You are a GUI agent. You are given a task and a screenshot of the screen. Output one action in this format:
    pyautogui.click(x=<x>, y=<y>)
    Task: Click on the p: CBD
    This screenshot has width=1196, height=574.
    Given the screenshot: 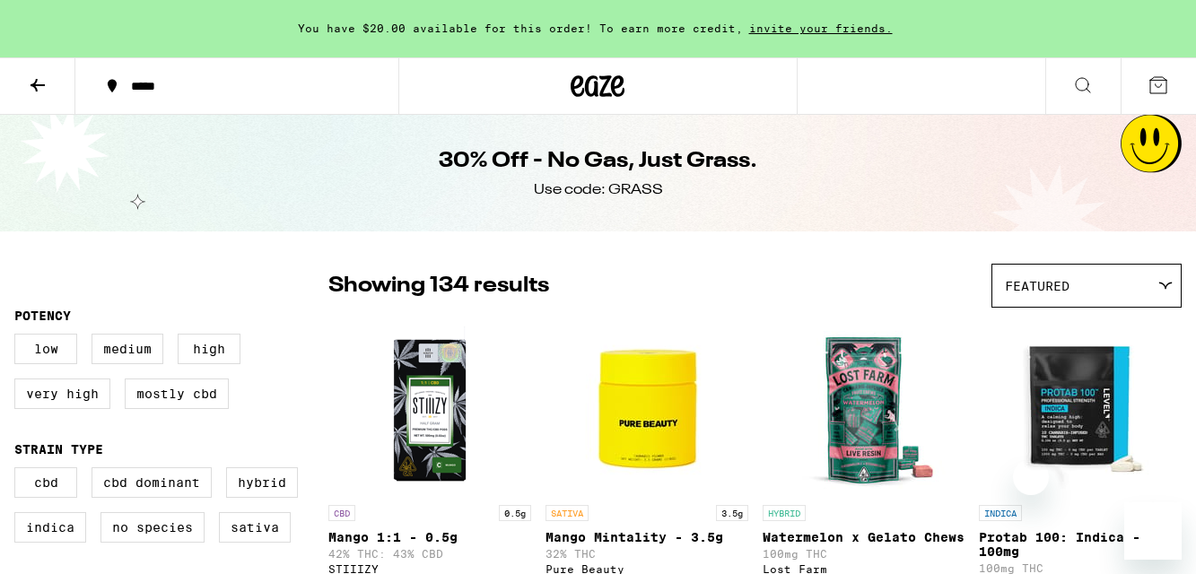 What is the action you would take?
    pyautogui.click(x=342, y=513)
    